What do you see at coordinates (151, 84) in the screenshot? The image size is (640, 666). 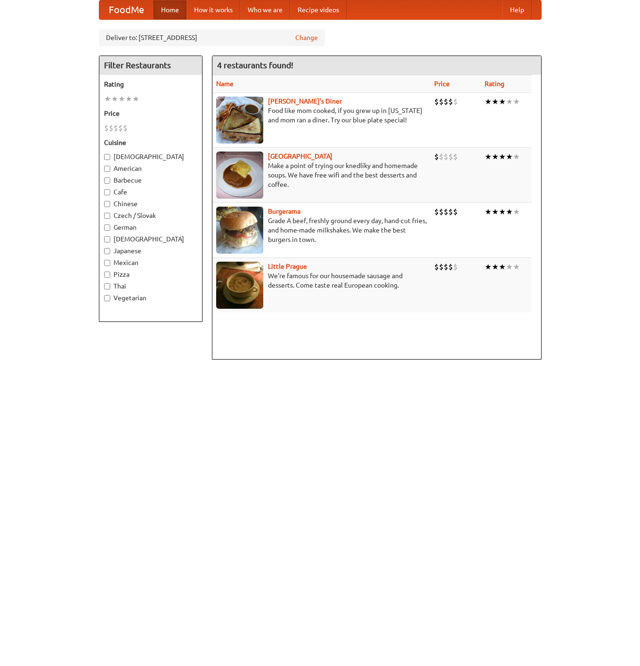 I see `h5: Rating` at bounding box center [151, 84].